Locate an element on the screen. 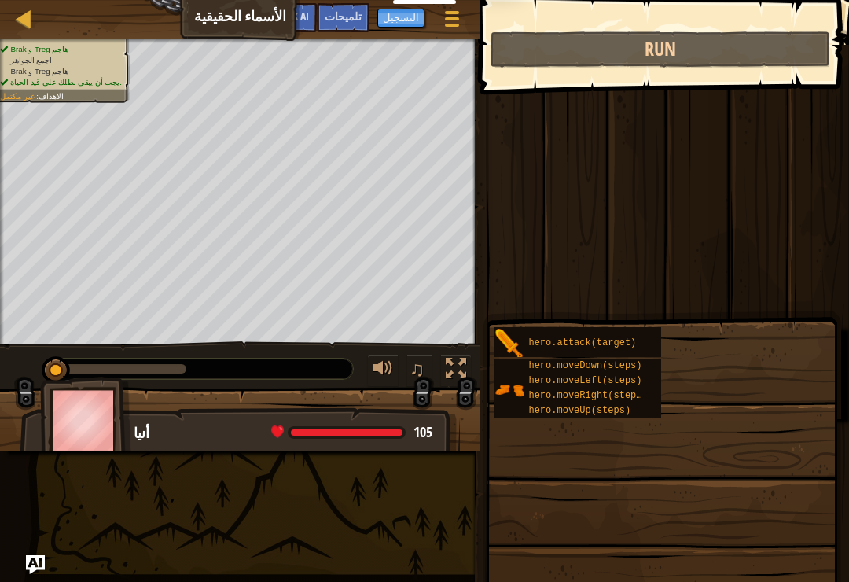  span: الاهداف is located at coordinates (50, 96).